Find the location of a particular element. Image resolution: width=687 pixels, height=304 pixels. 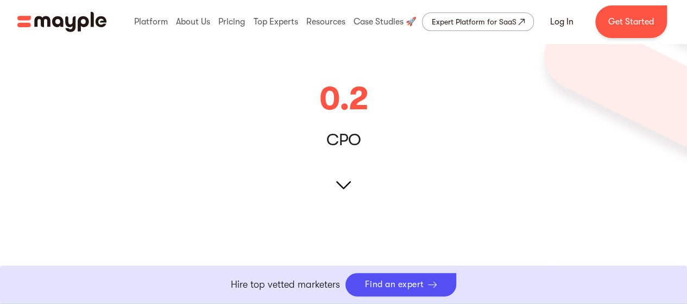

a: home is located at coordinates (62, 22).